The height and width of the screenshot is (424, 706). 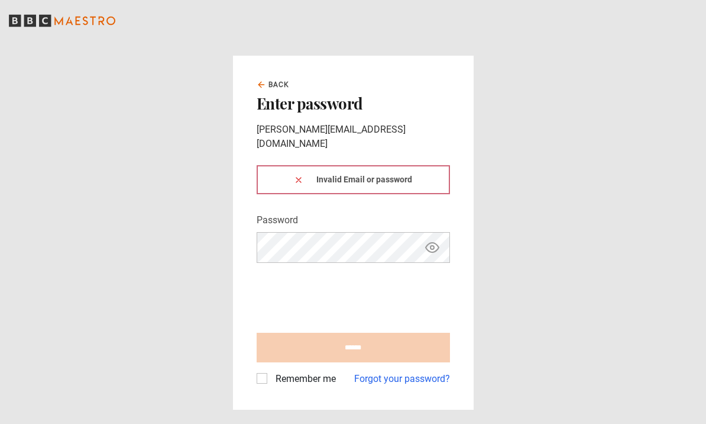 I want to click on a: Back, so click(x=273, y=85).